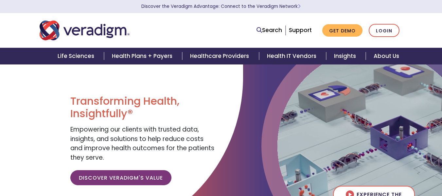  Describe the element at coordinates (345, 56) in the screenshot. I see `a: Insights` at that location.